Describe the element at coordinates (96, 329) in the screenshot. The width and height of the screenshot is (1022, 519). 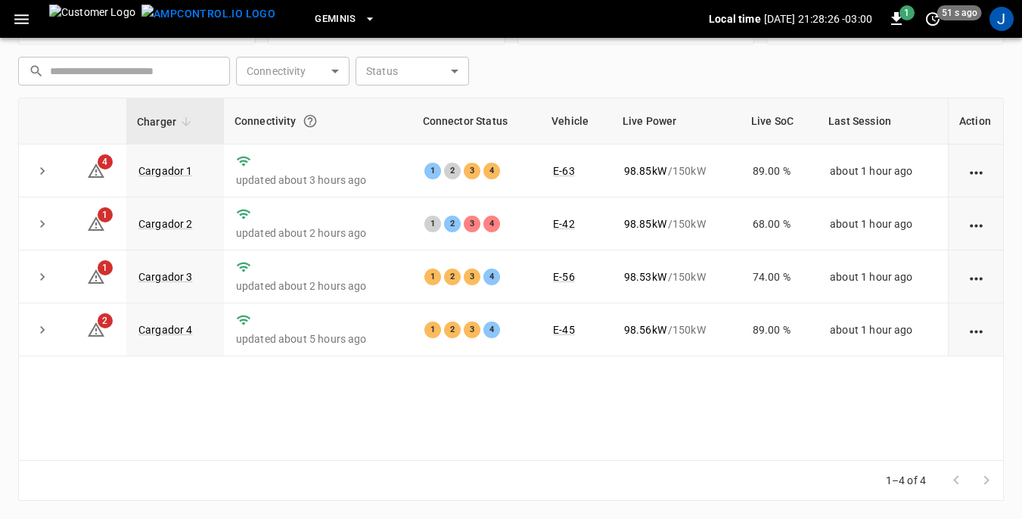
I see `a: 2` at that location.